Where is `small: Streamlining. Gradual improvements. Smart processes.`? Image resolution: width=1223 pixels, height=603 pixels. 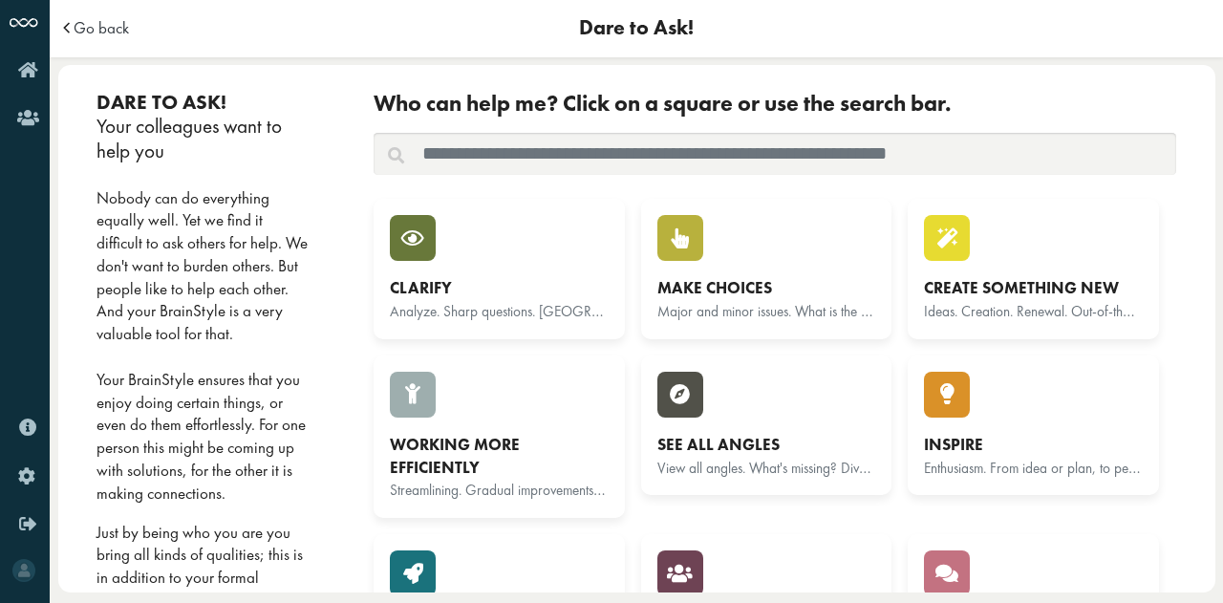 small: Streamlining. Gradual improvements. Smart processes. is located at coordinates (542, 489).